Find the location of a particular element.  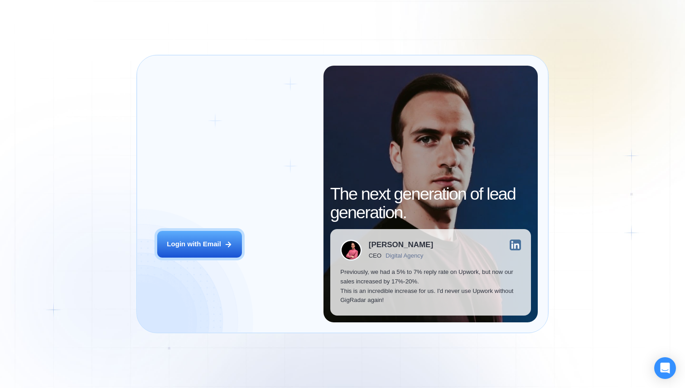

button: Login with Email is located at coordinates (199, 244).